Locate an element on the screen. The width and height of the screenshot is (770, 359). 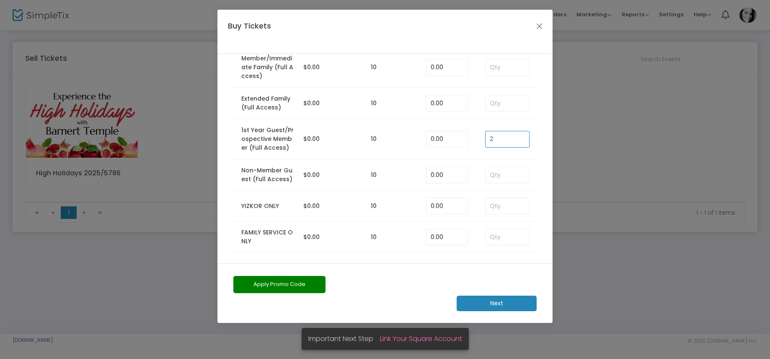
m-button: Next is located at coordinates (497, 303).